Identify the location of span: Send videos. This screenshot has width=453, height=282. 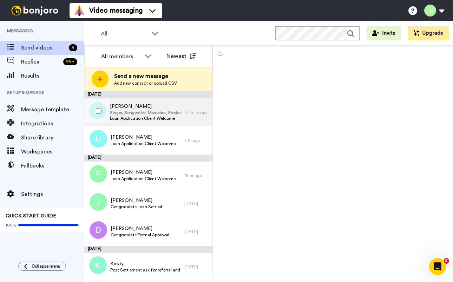
(44, 48).